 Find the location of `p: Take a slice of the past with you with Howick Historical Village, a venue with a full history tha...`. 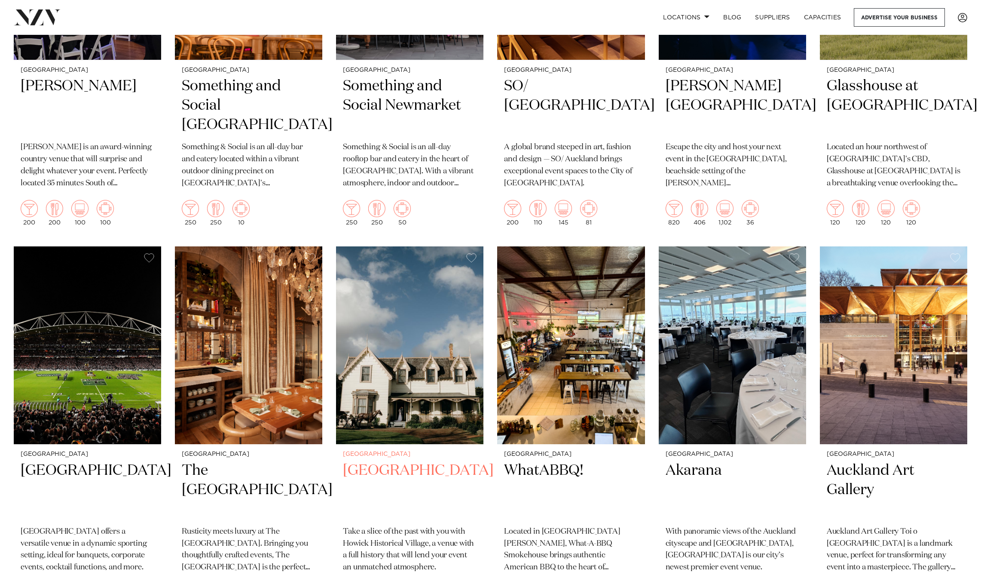

p: Take a slice of the past with you with Howick Historical Village, a venue with a full history tha... is located at coordinates (410, 550).